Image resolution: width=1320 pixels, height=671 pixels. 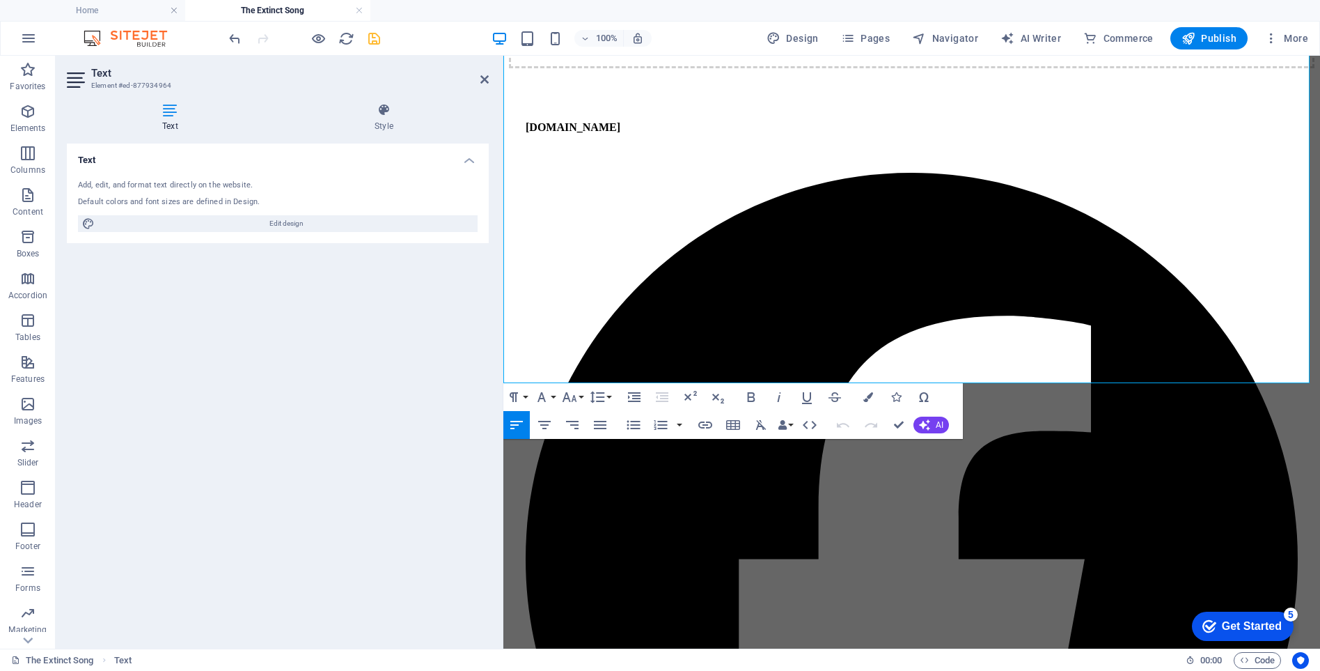 I want to click on button: Icons, so click(x=896, y=397).